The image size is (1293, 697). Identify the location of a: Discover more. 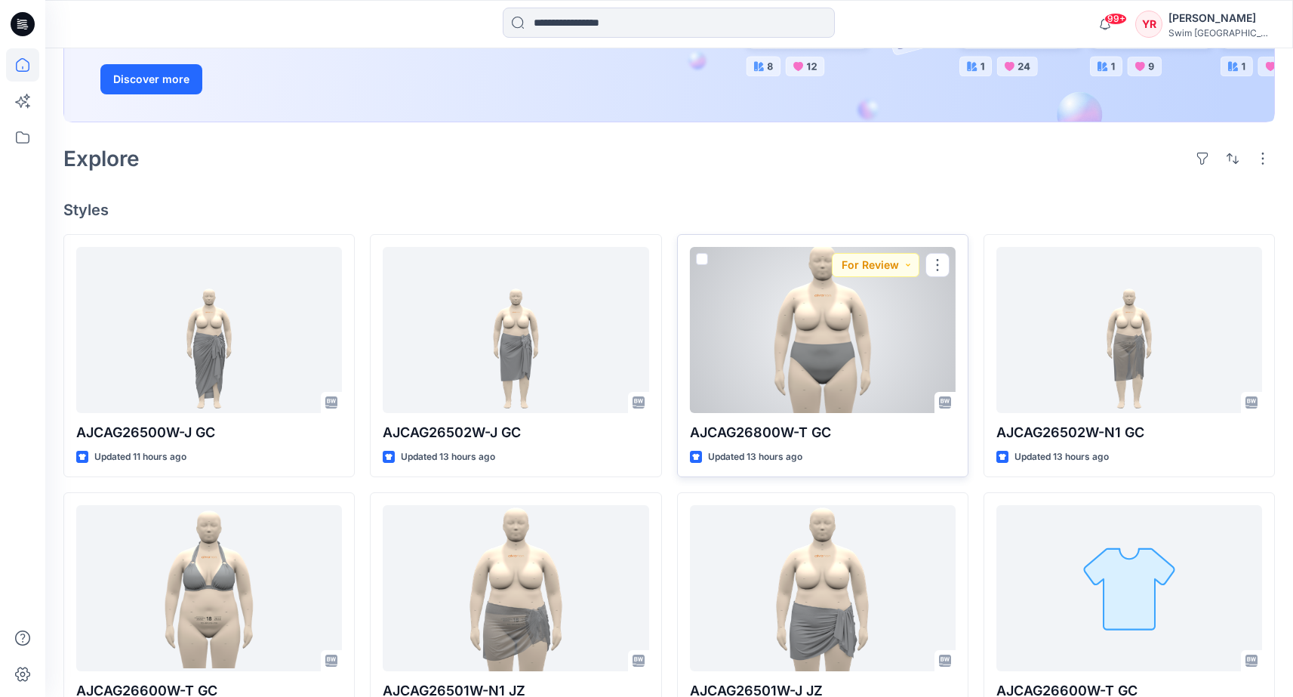
(270, 79).